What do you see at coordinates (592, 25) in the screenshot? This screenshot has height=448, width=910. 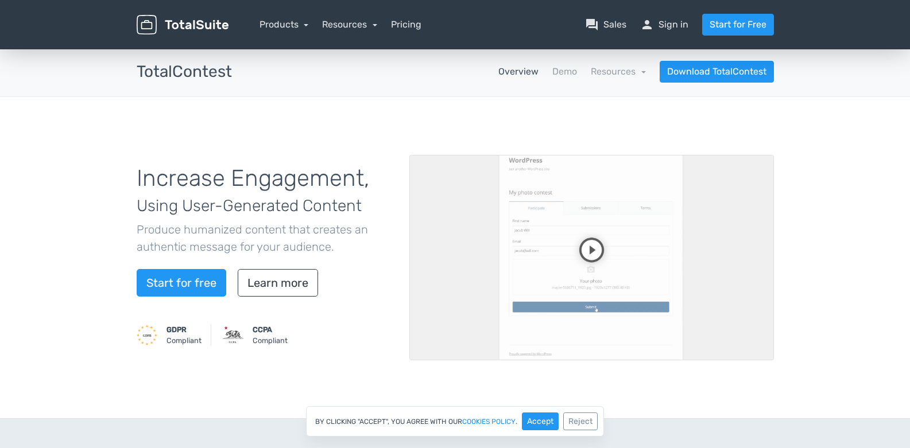 I see `span: question_answer` at bounding box center [592, 25].